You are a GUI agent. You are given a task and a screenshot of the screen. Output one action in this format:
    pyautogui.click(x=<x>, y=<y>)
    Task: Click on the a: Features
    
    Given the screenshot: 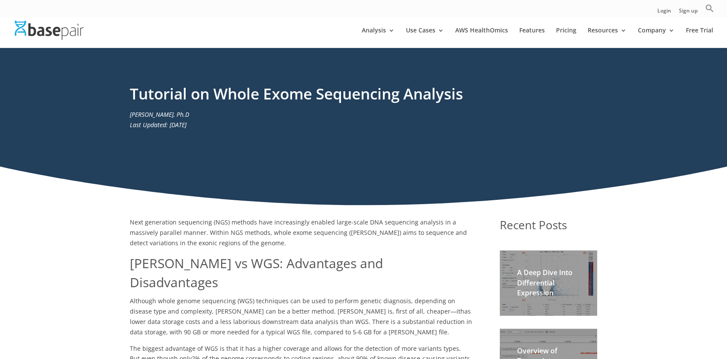 What is the action you would take?
    pyautogui.click(x=532, y=37)
    